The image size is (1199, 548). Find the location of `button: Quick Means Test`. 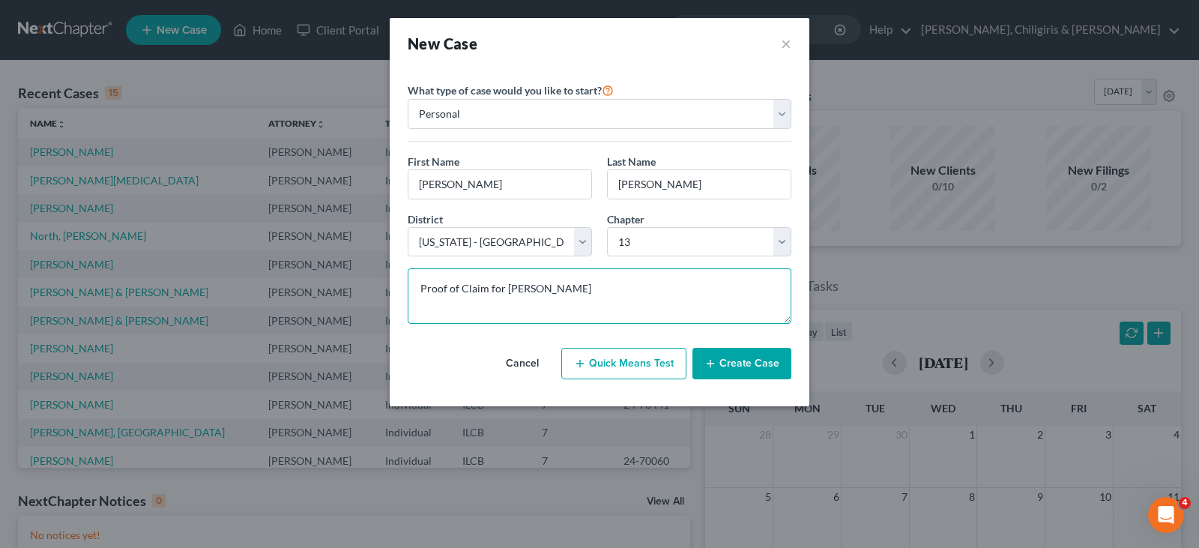

button: Quick Means Test is located at coordinates (624, 363).